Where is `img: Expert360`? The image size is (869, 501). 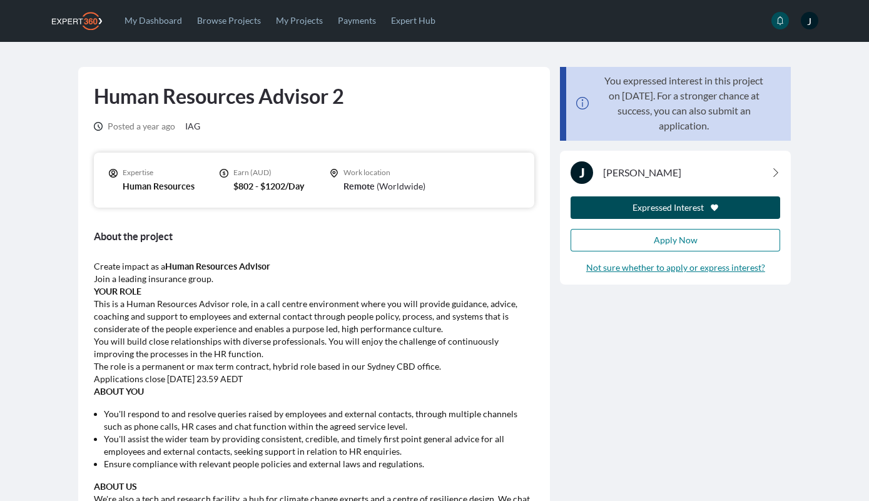
img: Expert360 is located at coordinates (77, 21).